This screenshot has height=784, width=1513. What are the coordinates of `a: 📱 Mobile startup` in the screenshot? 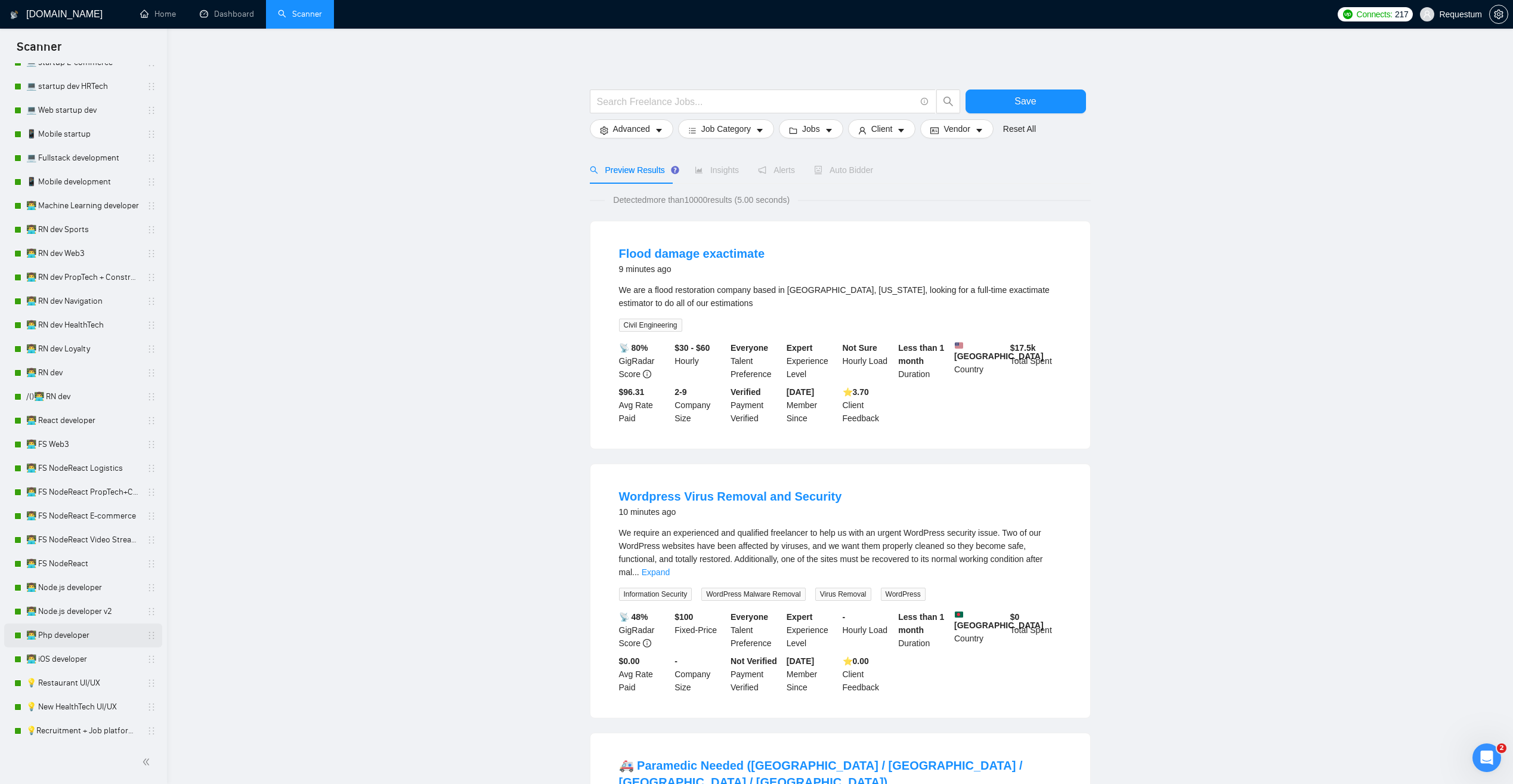 It's located at (83, 134).